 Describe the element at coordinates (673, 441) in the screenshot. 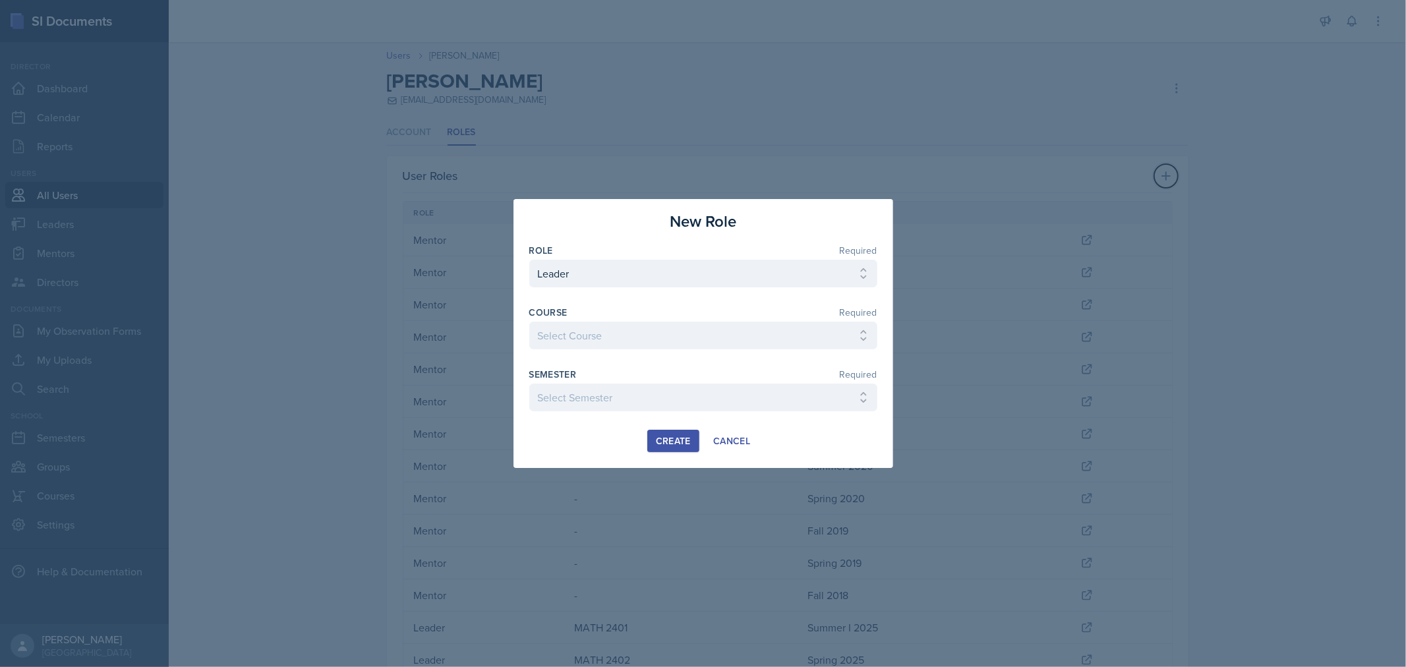

I see `button: Create` at that location.